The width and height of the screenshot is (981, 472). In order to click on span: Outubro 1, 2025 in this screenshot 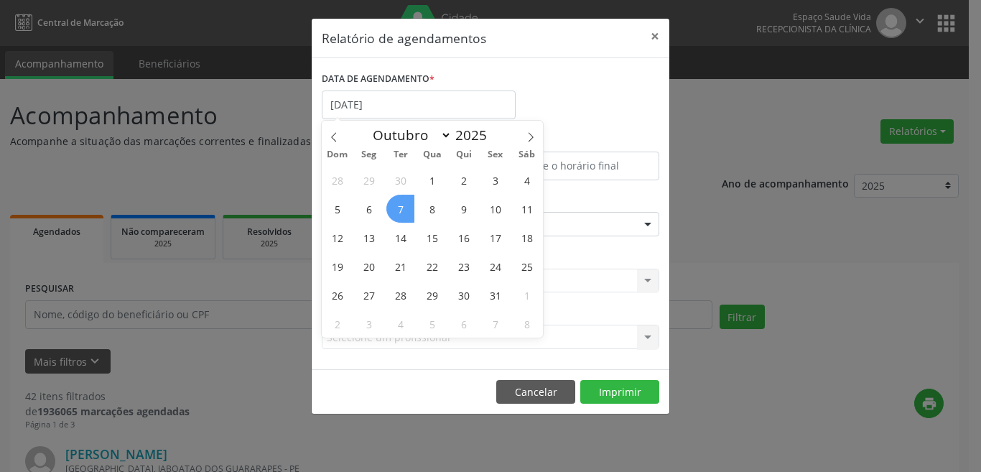, I will do `click(431, 179)`.